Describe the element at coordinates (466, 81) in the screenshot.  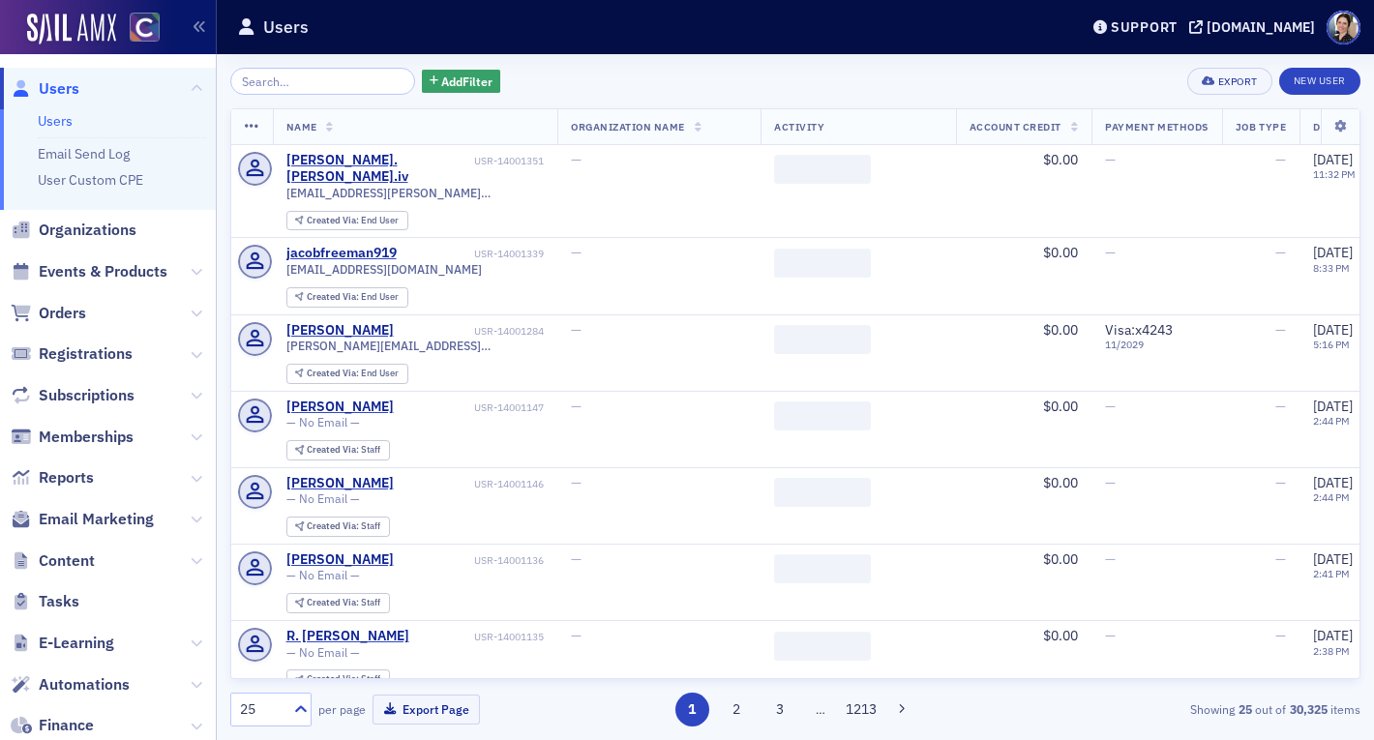
I see `span: Add Filter` at that location.